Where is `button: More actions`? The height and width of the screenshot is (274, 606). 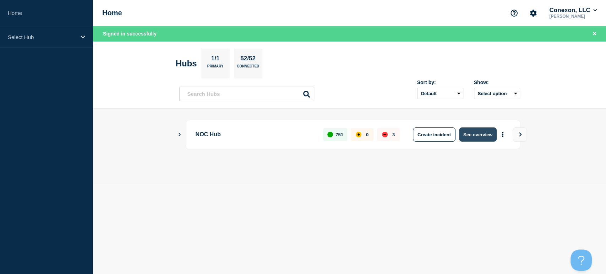
button: More actions is located at coordinates (503, 135).